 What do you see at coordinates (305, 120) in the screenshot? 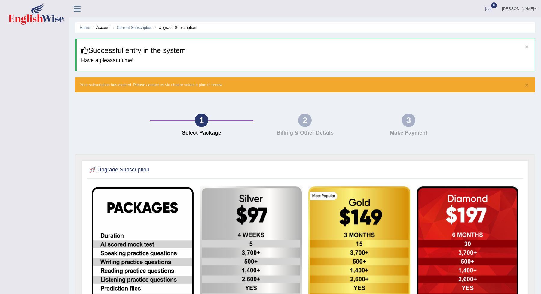
I see `div: 2` at bounding box center [305, 120].